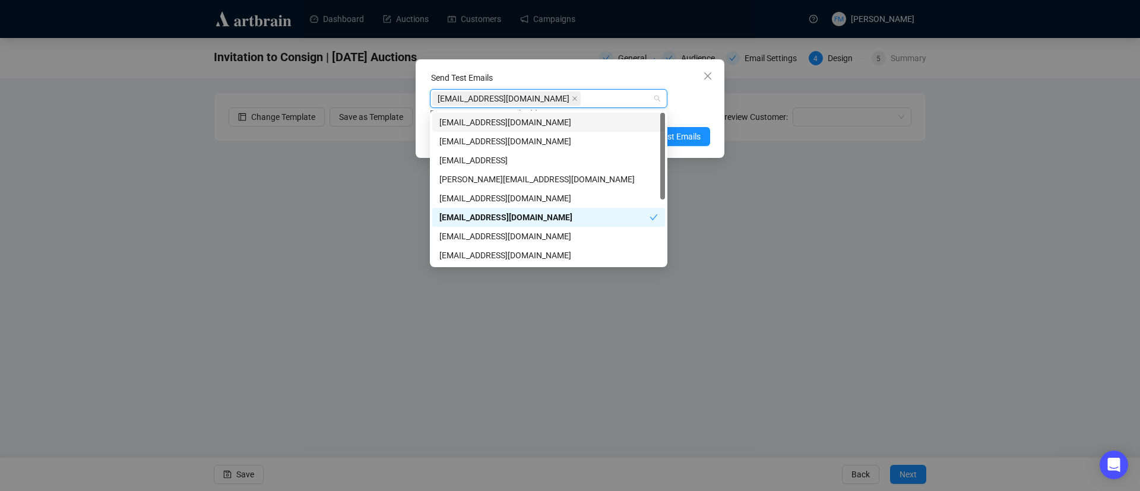 Image resolution: width=1140 pixels, height=491 pixels. What do you see at coordinates (654, 217) in the screenshot?
I see `span: check` at bounding box center [654, 217].